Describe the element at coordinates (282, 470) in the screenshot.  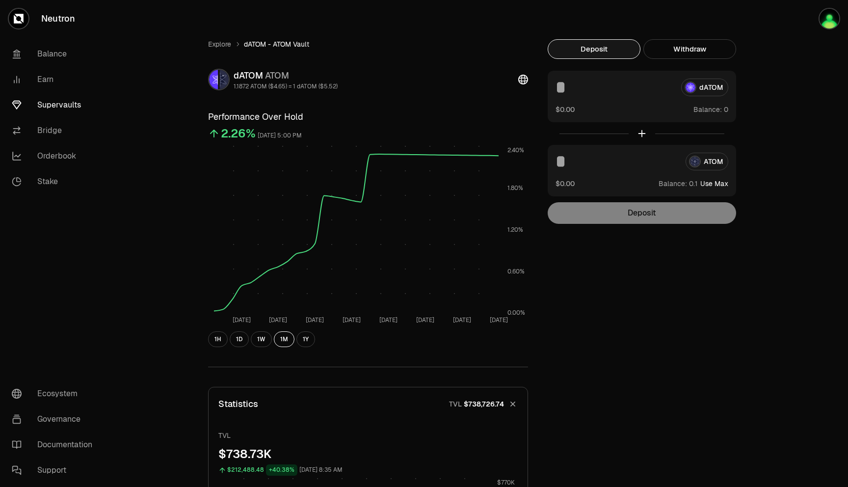
I see `div: +40.38%` at that location.